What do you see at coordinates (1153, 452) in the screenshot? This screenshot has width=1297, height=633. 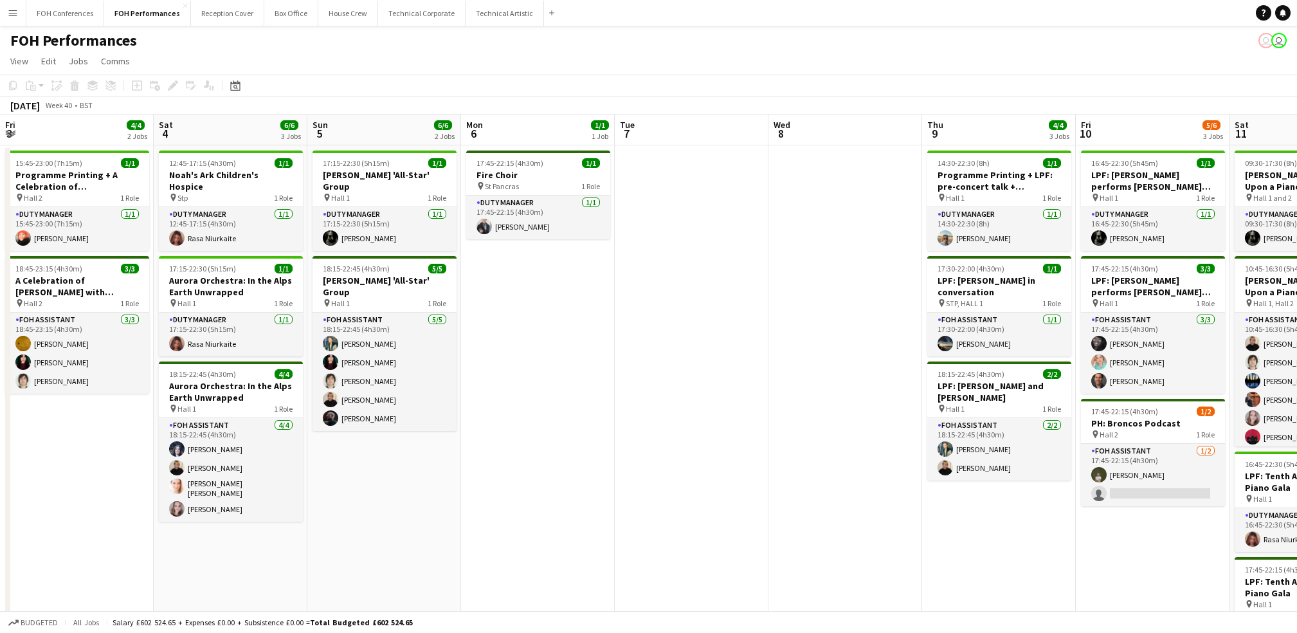 I see `div: 17:45-22:15 (4h30m)1/2PH: Broncos Podcast Hall 21 RoleFOH Assistant1/217:45-22:15 (4h30m)[PERSON_...` at bounding box center [1153, 452].